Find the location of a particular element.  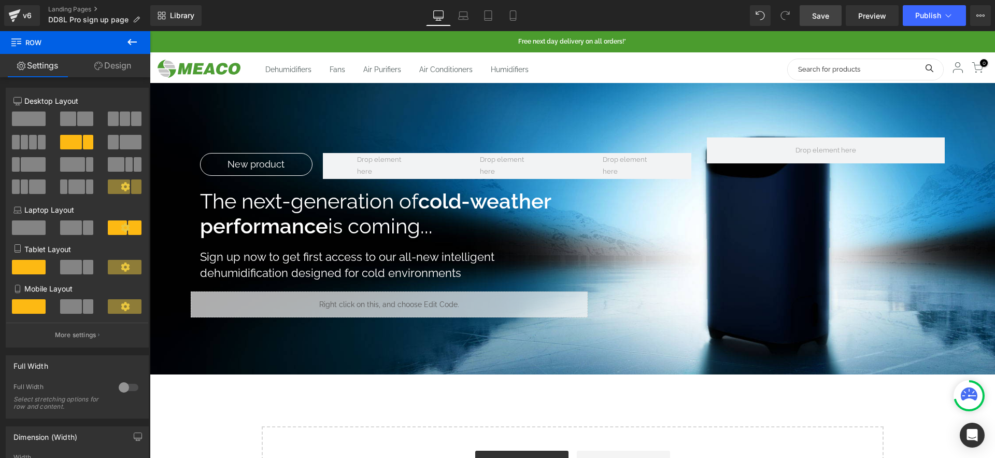

span: Library is located at coordinates (182, 16).